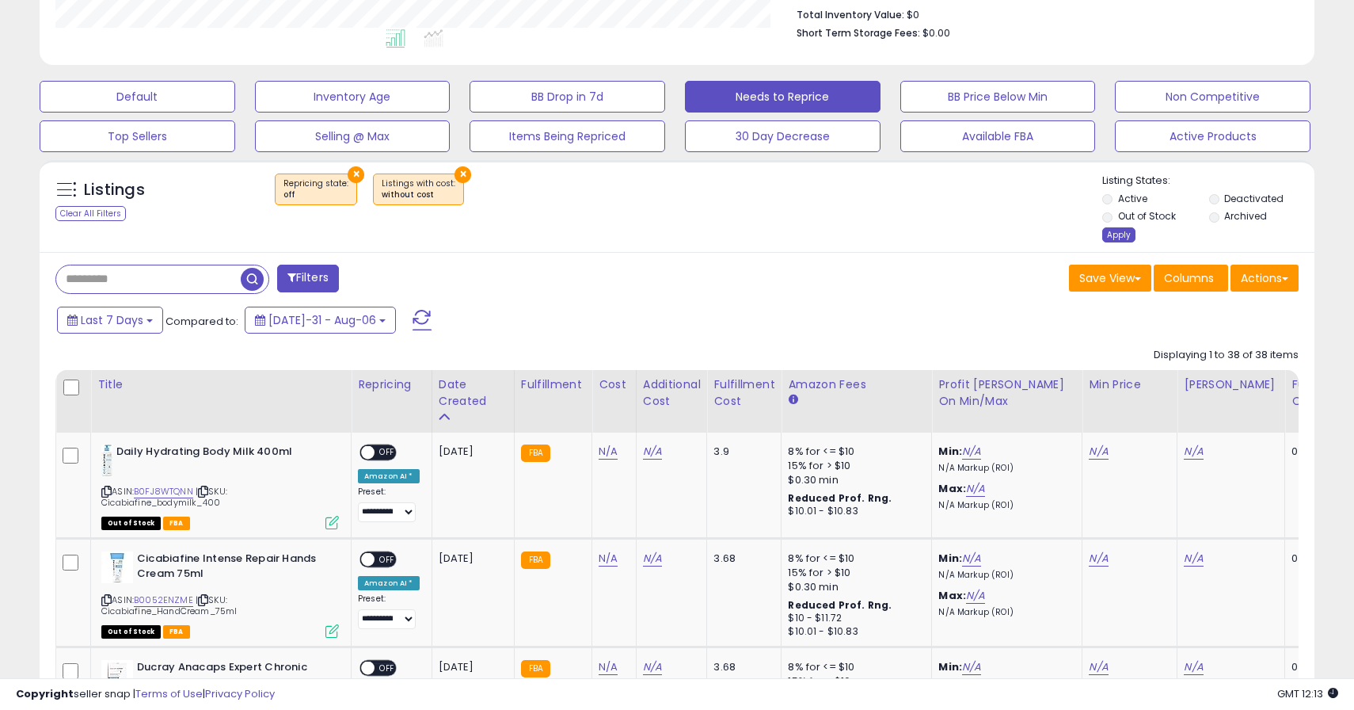  I want to click on img: 31ZZks0LLSL._SL40_.jpg, so click(107, 460).